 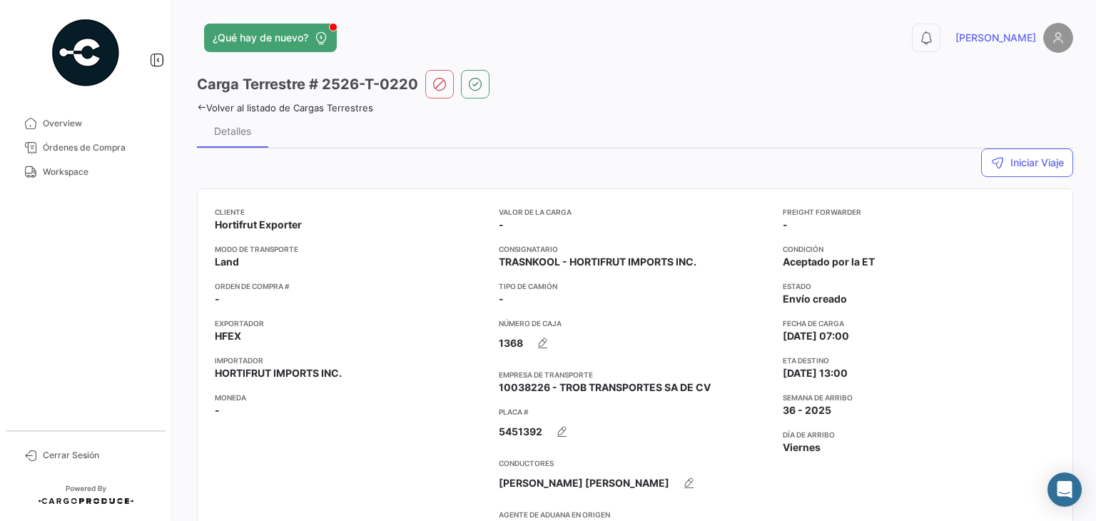 I want to click on a: Overview, so click(x=86, y=123).